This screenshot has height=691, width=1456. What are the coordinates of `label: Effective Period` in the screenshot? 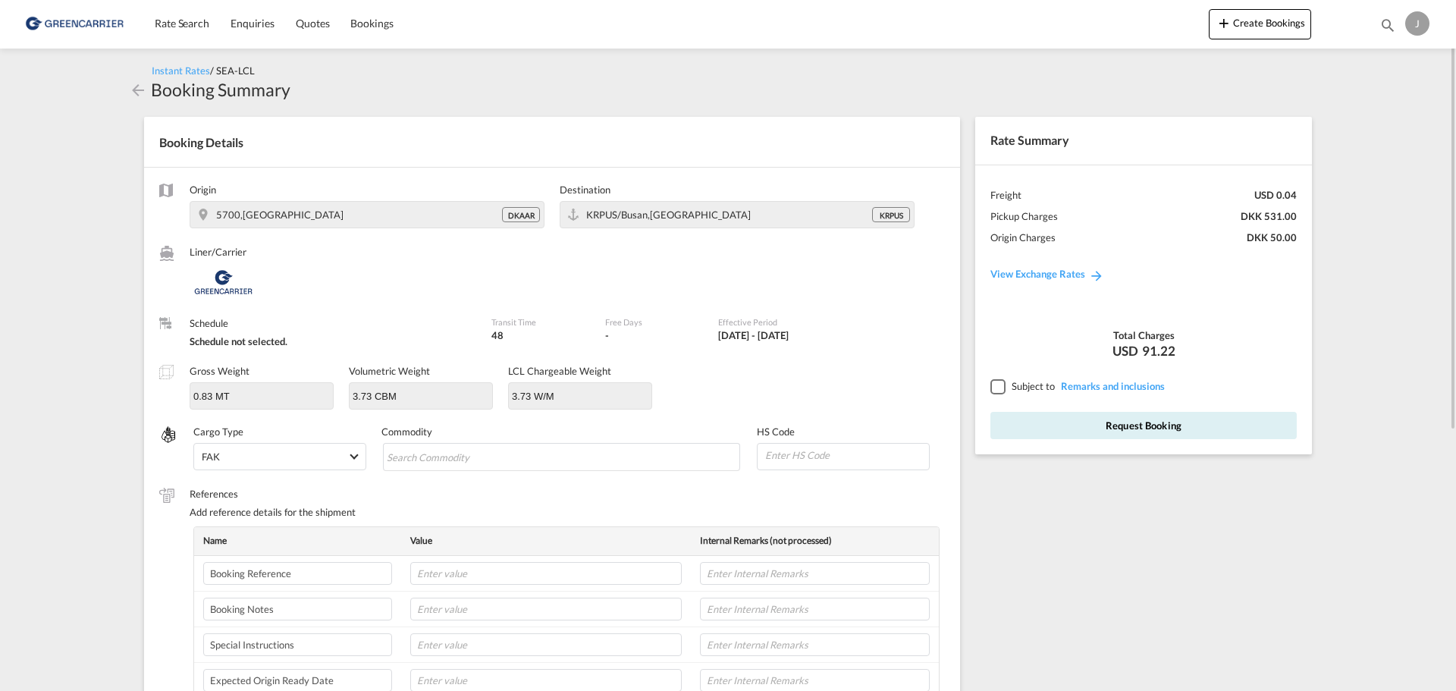 It's located at (785, 321).